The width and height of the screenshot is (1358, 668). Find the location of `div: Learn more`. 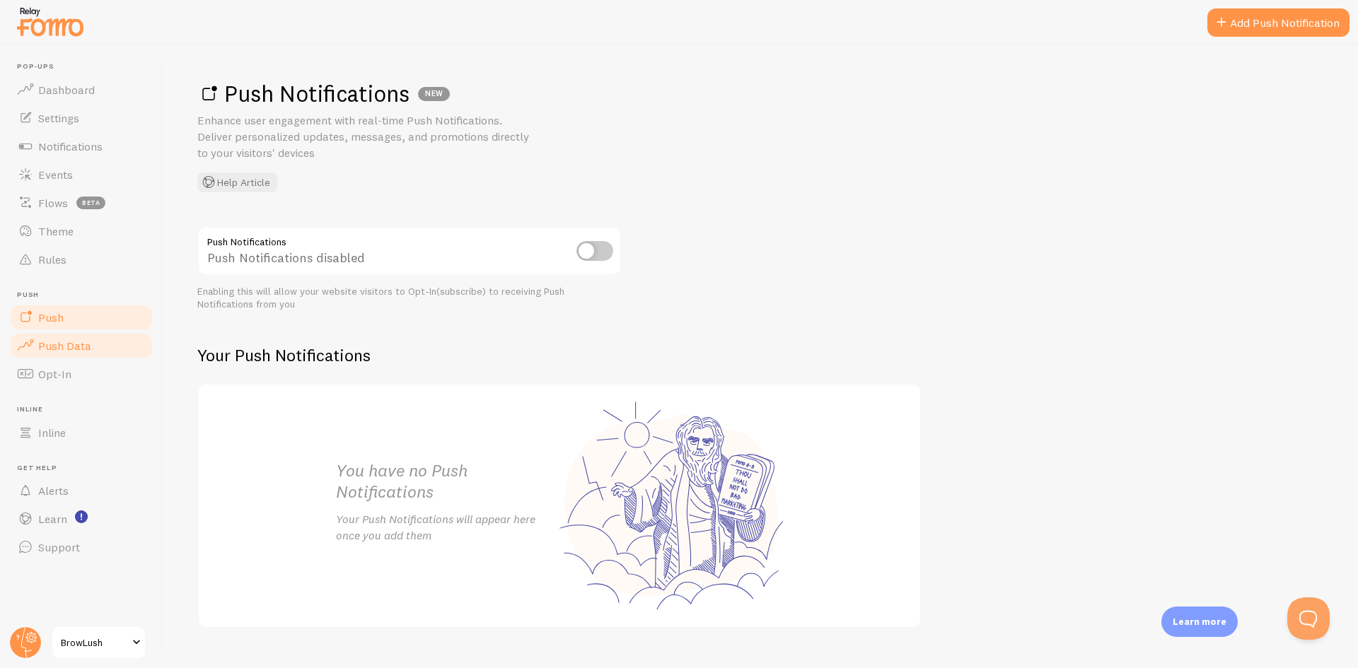

div: Learn more is located at coordinates (1200, 622).